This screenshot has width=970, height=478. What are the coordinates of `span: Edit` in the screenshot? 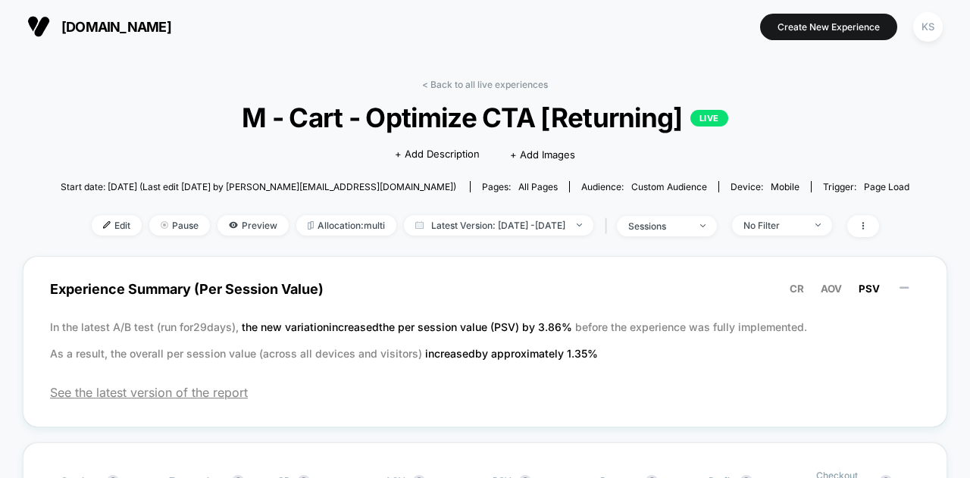 It's located at (117, 225).